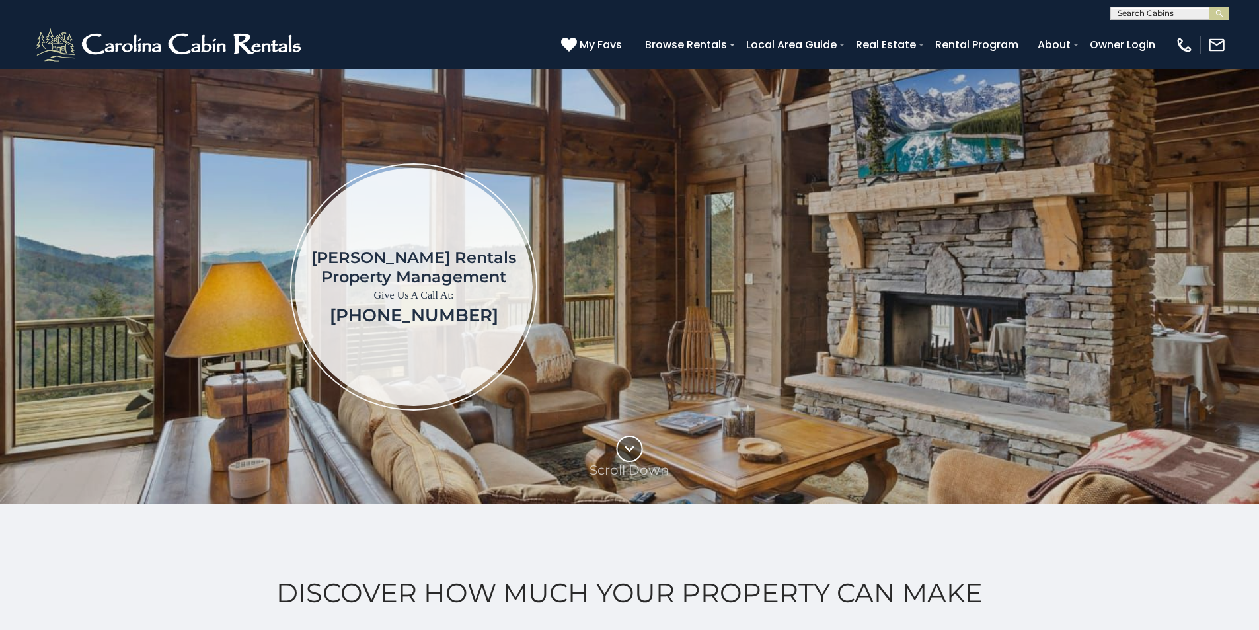  Describe the element at coordinates (1184, 45) in the screenshot. I see `img: phone-regular-white.png` at that location.